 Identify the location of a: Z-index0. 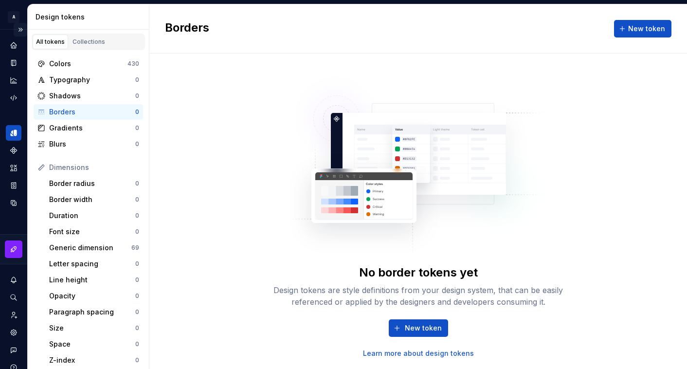
(94, 360).